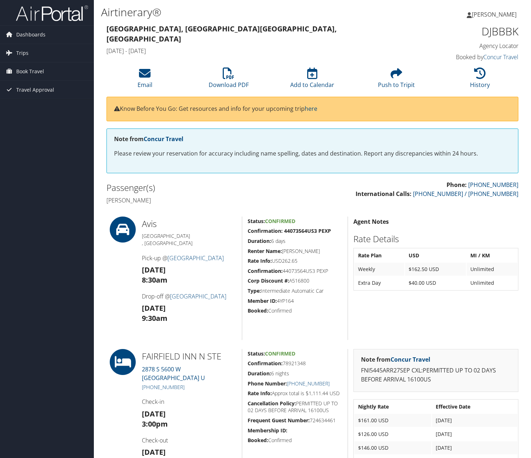 This screenshot has width=531, height=458. What do you see at coordinates (189, 356) in the screenshot?
I see `h2: FAIRFIELD INN N STE` at bounding box center [189, 356].